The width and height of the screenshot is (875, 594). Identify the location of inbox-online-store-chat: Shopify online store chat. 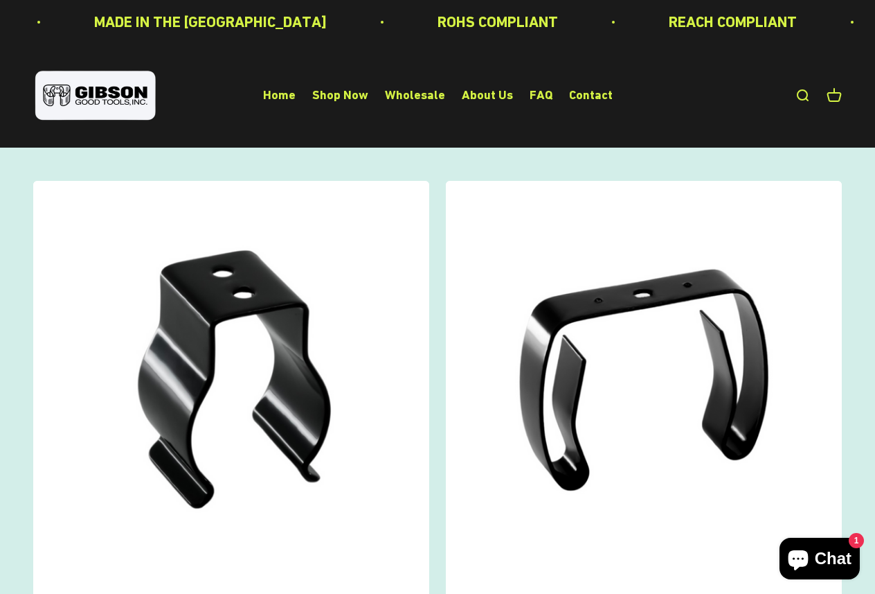
(820, 560).